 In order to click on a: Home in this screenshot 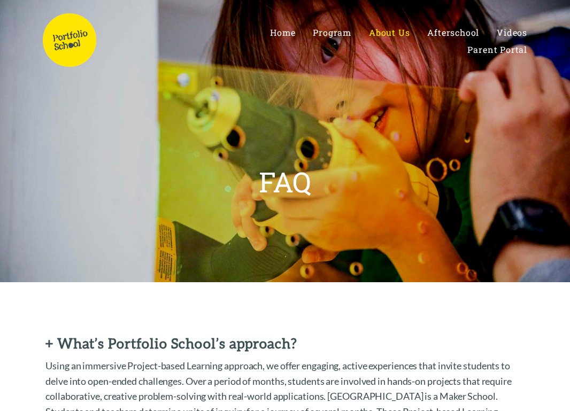, I will do `click(282, 32)`.